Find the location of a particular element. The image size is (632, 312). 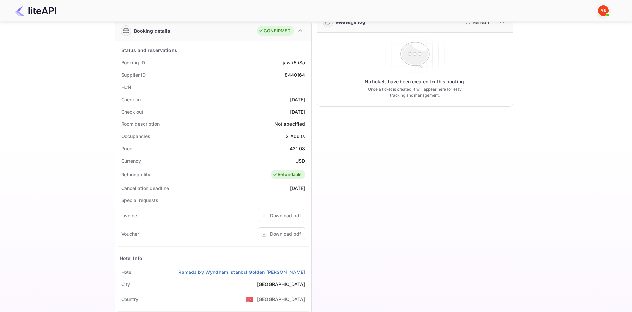

div: Currency is located at coordinates (131, 160).